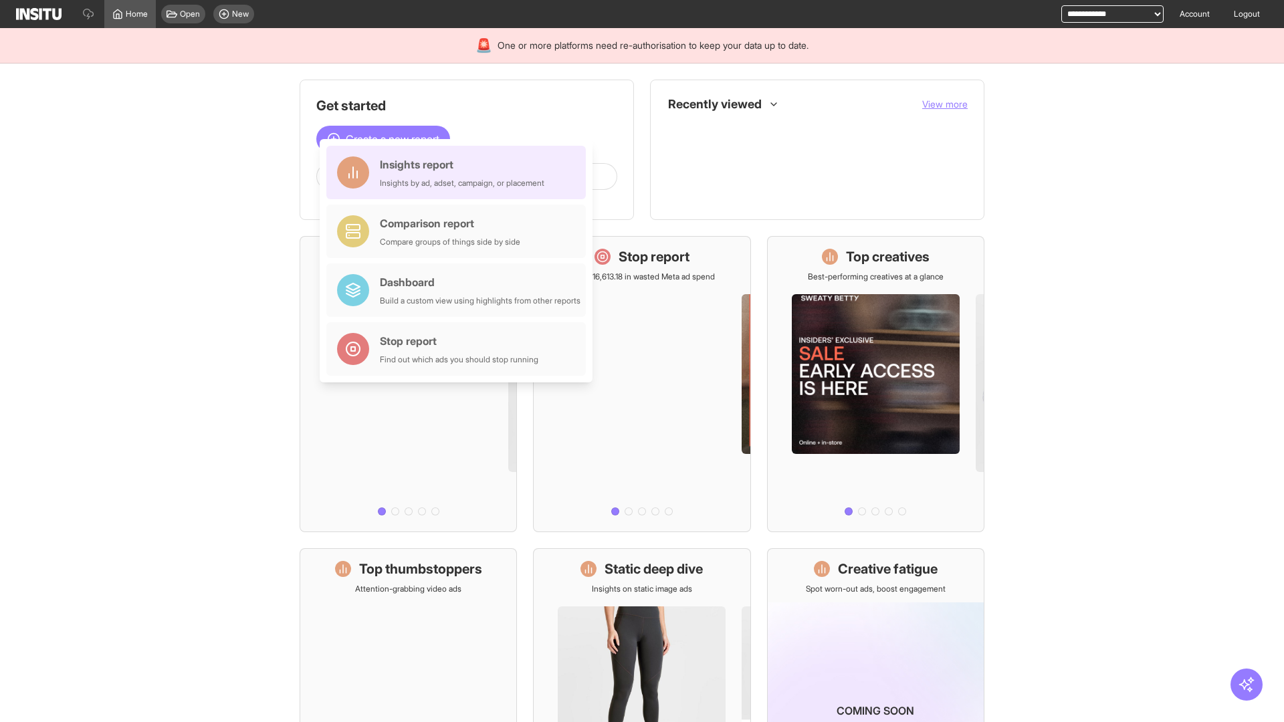  Describe the element at coordinates (408, 589) in the screenshot. I see `p: Attention-grabbing video ads` at that location.